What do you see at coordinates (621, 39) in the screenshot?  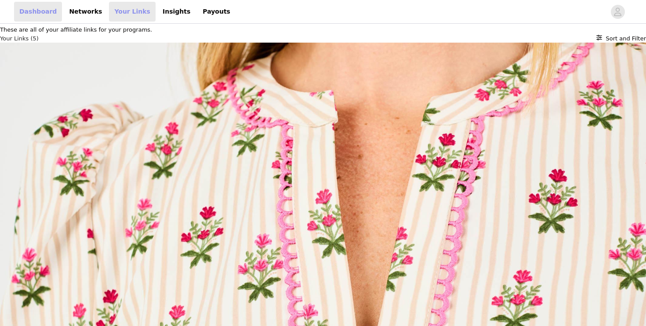 I see `button: Sort and Filter` at bounding box center [621, 39].